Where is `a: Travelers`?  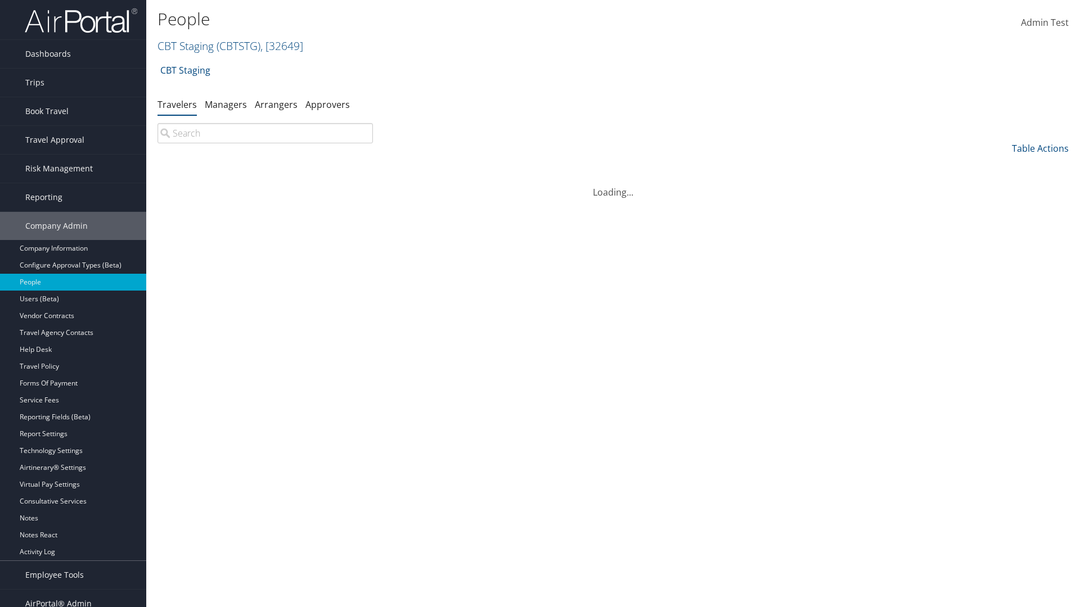 a: Travelers is located at coordinates (177, 105).